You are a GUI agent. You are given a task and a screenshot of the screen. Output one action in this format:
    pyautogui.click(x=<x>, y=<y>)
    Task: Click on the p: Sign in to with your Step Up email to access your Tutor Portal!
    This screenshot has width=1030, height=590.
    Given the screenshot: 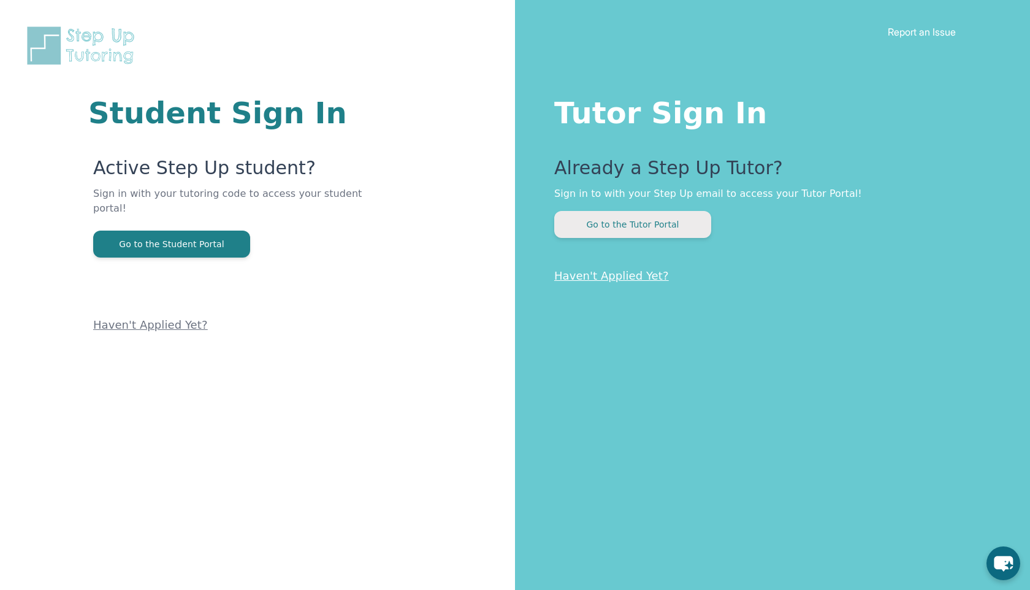 What is the action you would take?
    pyautogui.click(x=768, y=194)
    